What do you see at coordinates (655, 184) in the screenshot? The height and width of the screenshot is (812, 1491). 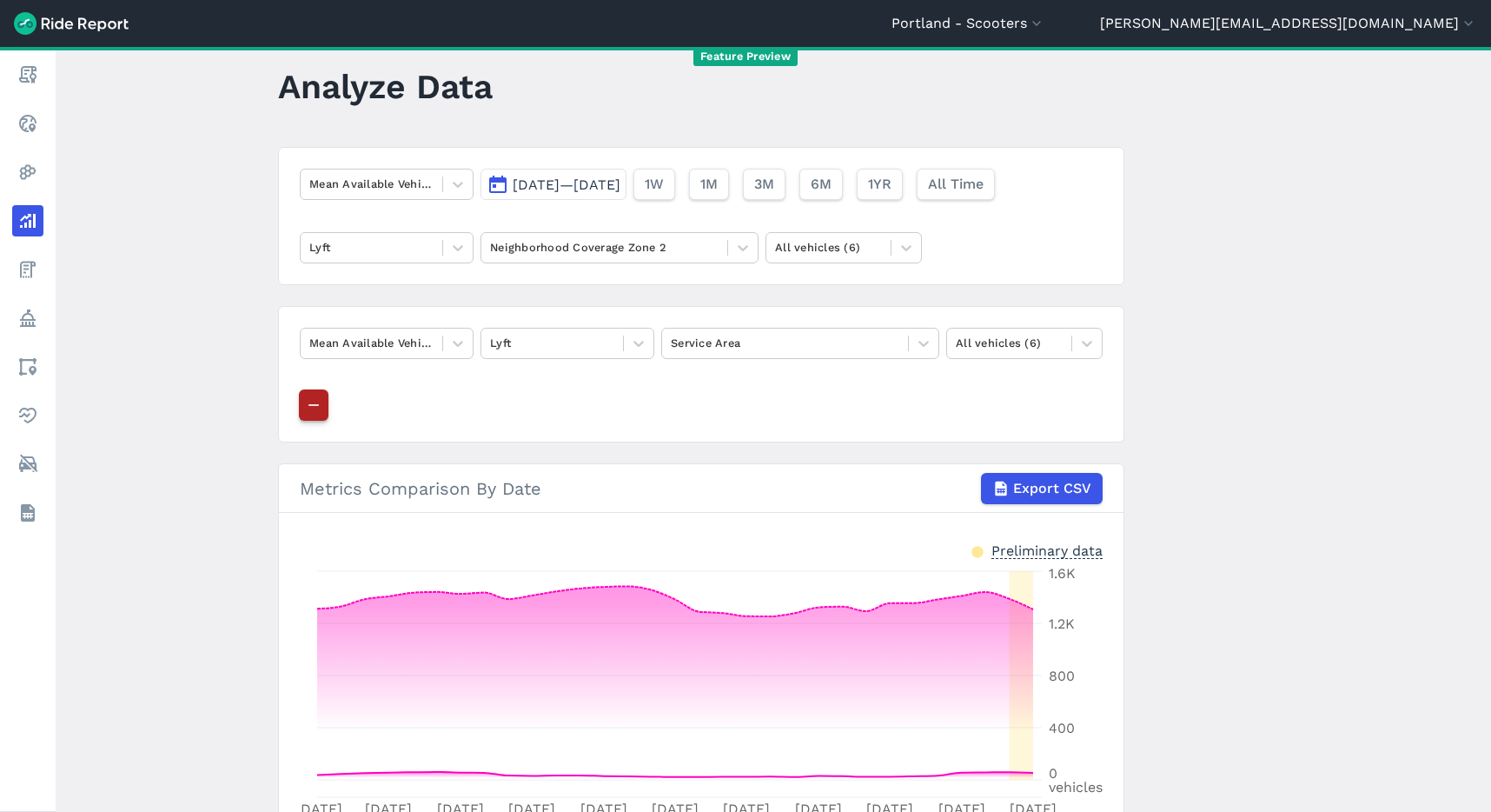 I see `span: 1W` at bounding box center [655, 184].